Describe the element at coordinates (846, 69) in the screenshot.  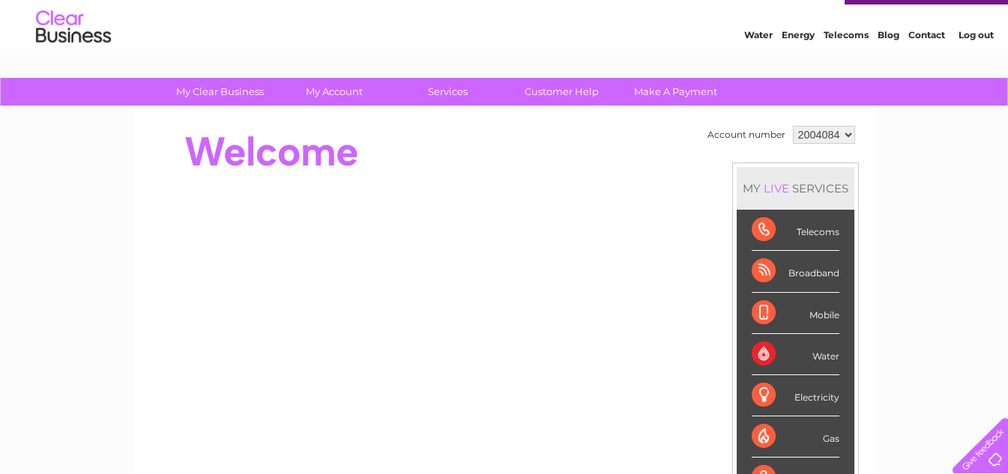
I see `a: Telecoms` at that location.